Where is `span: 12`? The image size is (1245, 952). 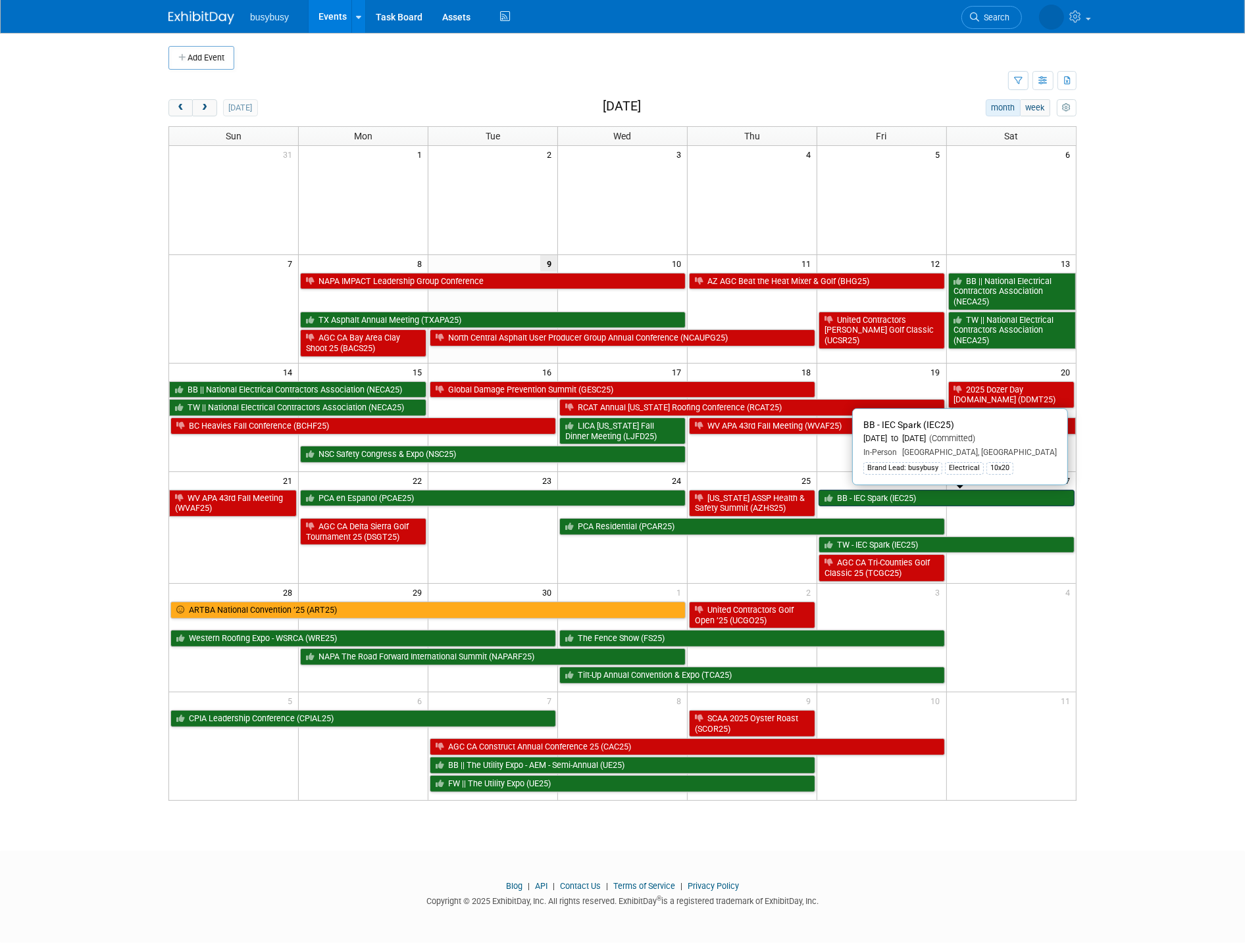 span: 12 is located at coordinates (938, 263).